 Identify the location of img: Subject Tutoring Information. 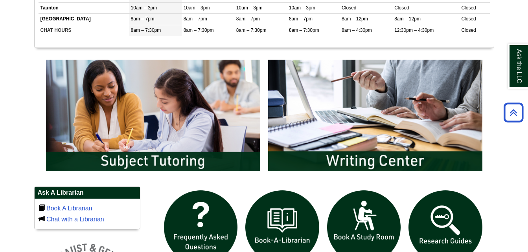
(153, 116).